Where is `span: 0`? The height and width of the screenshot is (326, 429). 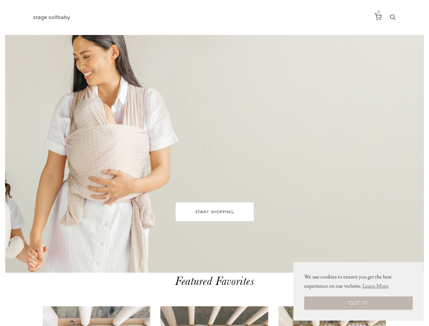 span: 0 is located at coordinates (378, 12).